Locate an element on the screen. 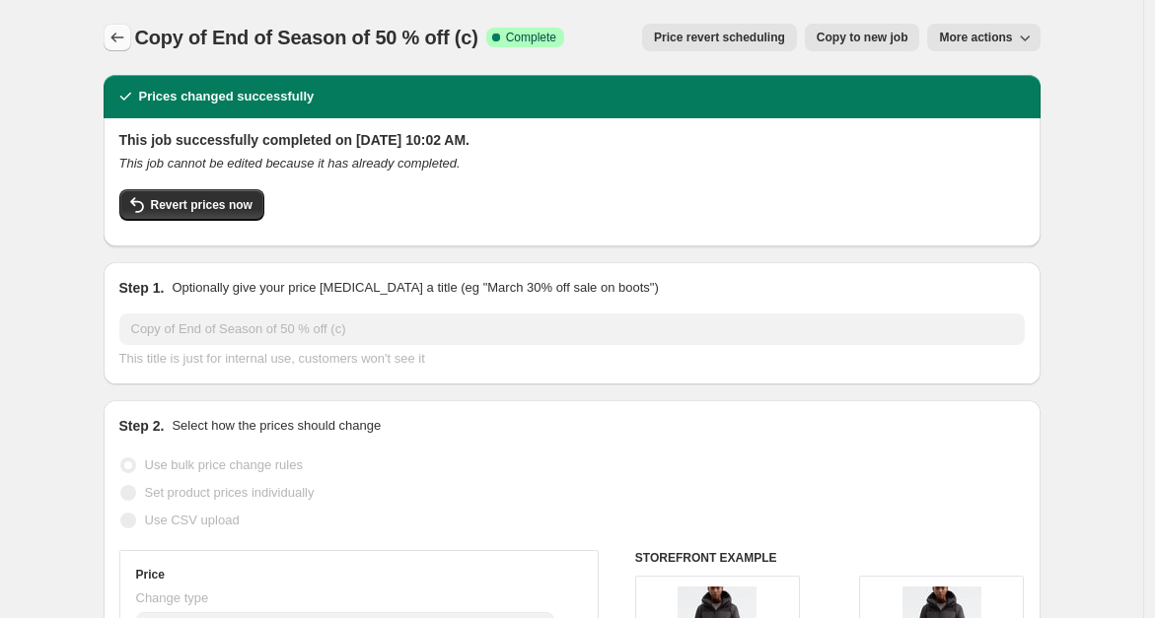 The width and height of the screenshot is (1155, 618). span: Set product prices individually is located at coordinates (230, 492).